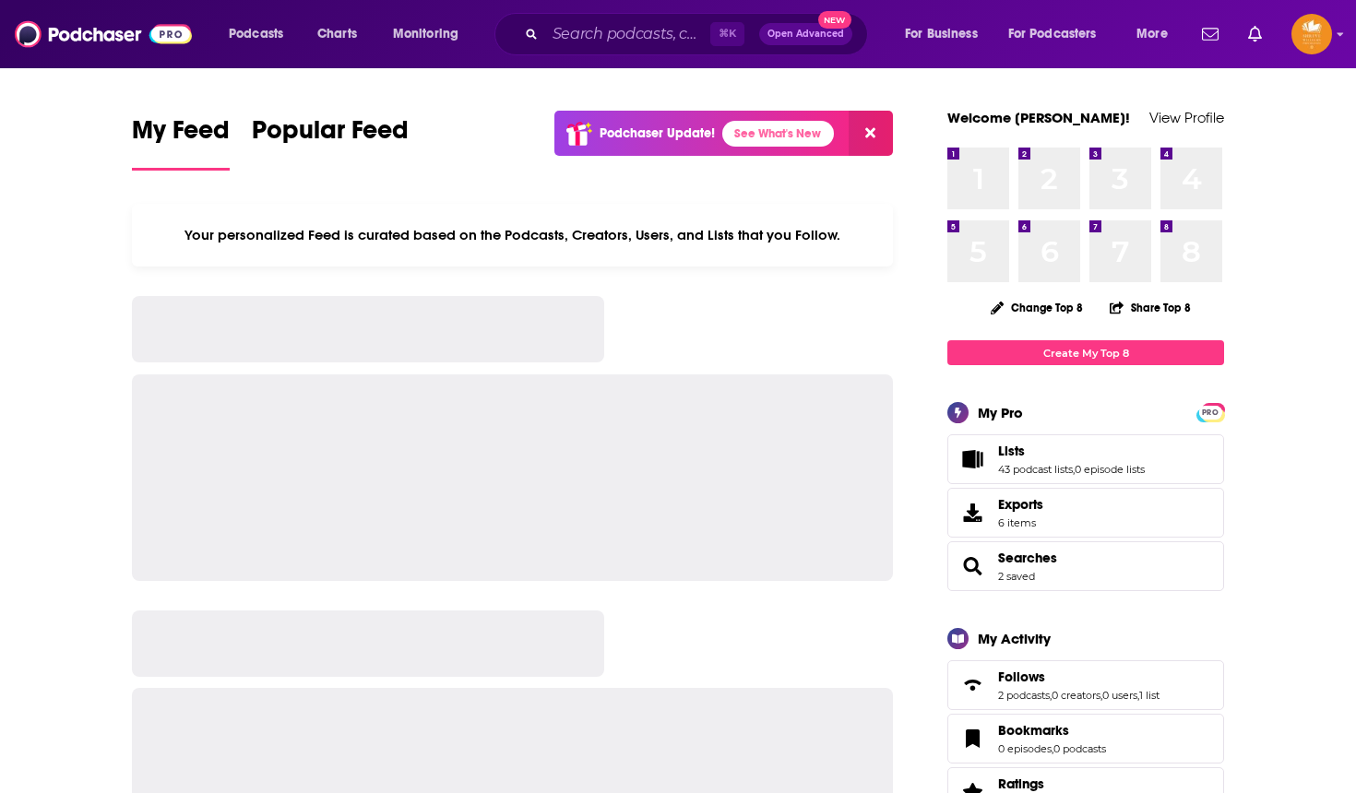 The image size is (1356, 793). Describe the element at coordinates (1210, 411) in the screenshot. I see `a: PRO` at that location.